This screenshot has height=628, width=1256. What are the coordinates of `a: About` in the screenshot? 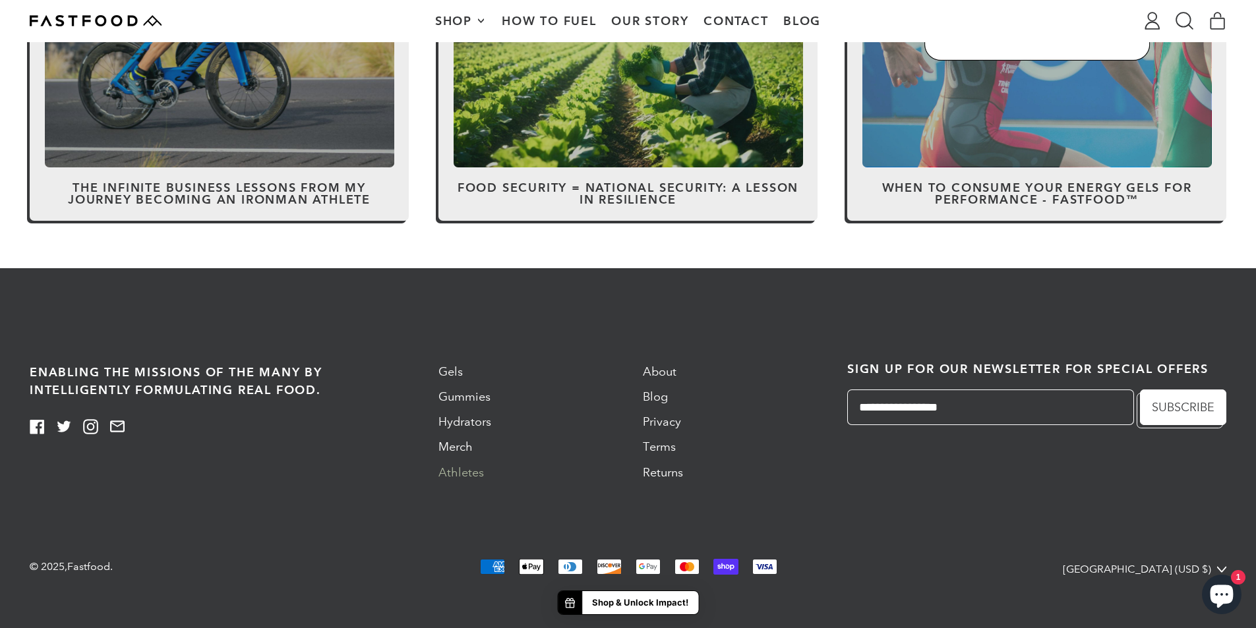 It's located at (659, 372).